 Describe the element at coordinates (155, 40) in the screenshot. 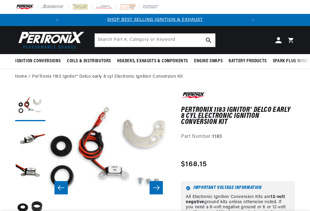

I see `input: Search Part #, Category or Keyword` at that location.